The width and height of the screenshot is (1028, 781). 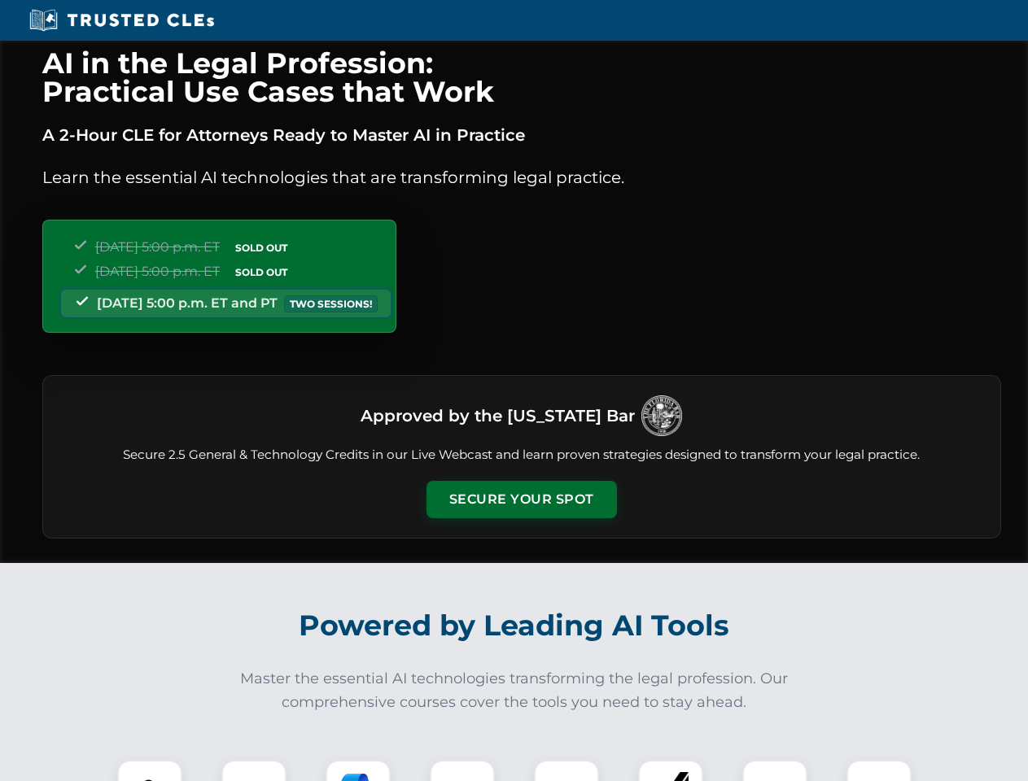 I want to click on p: Learn the essential AI technologies that are transforming legal practice., so click(x=522, y=177).